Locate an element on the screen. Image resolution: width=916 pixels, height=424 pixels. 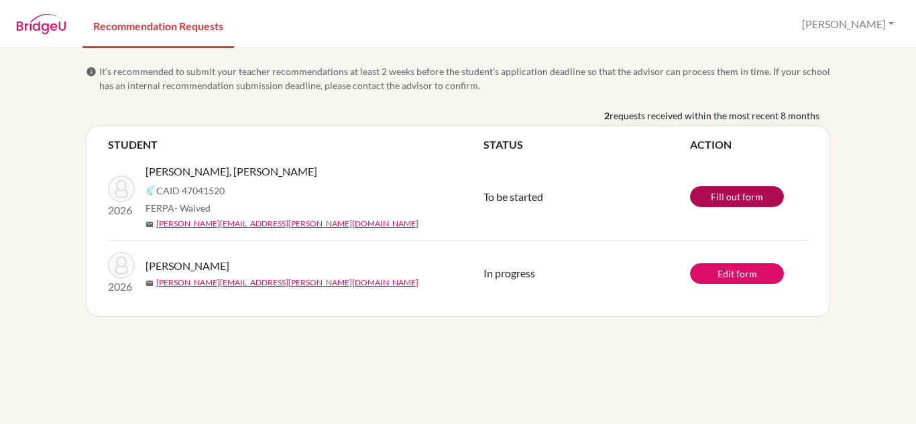
span: In progress is located at coordinates (509, 273).